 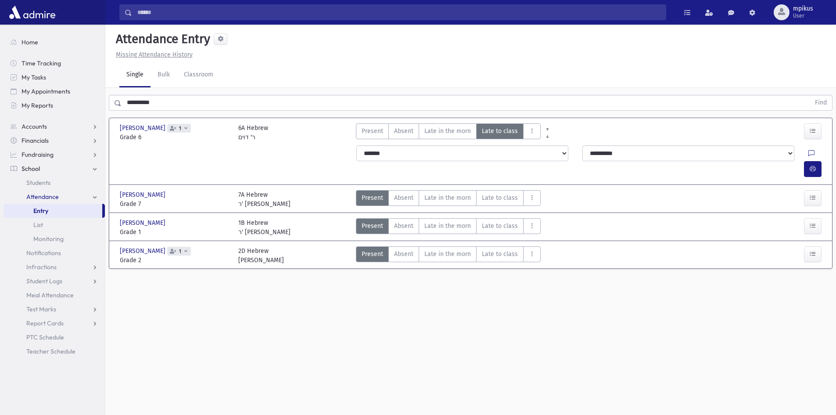 I want to click on span: Grade 2, so click(x=175, y=260).